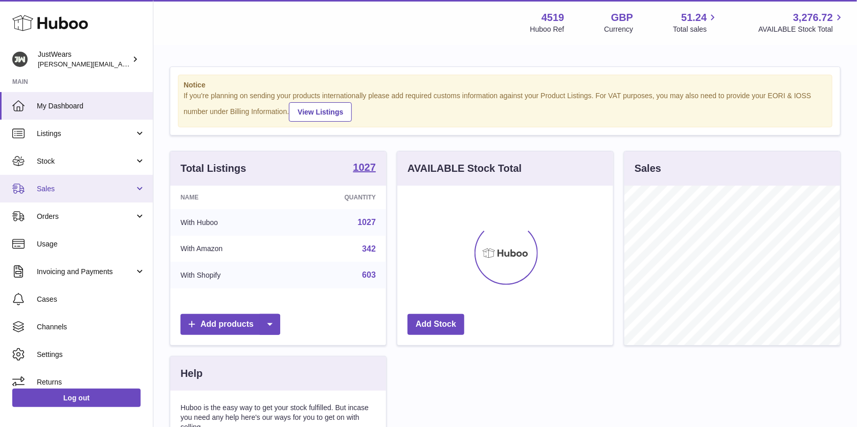 The image size is (857, 427). Describe the element at coordinates (91, 106) in the screenshot. I see `span: My Dashboard` at that location.